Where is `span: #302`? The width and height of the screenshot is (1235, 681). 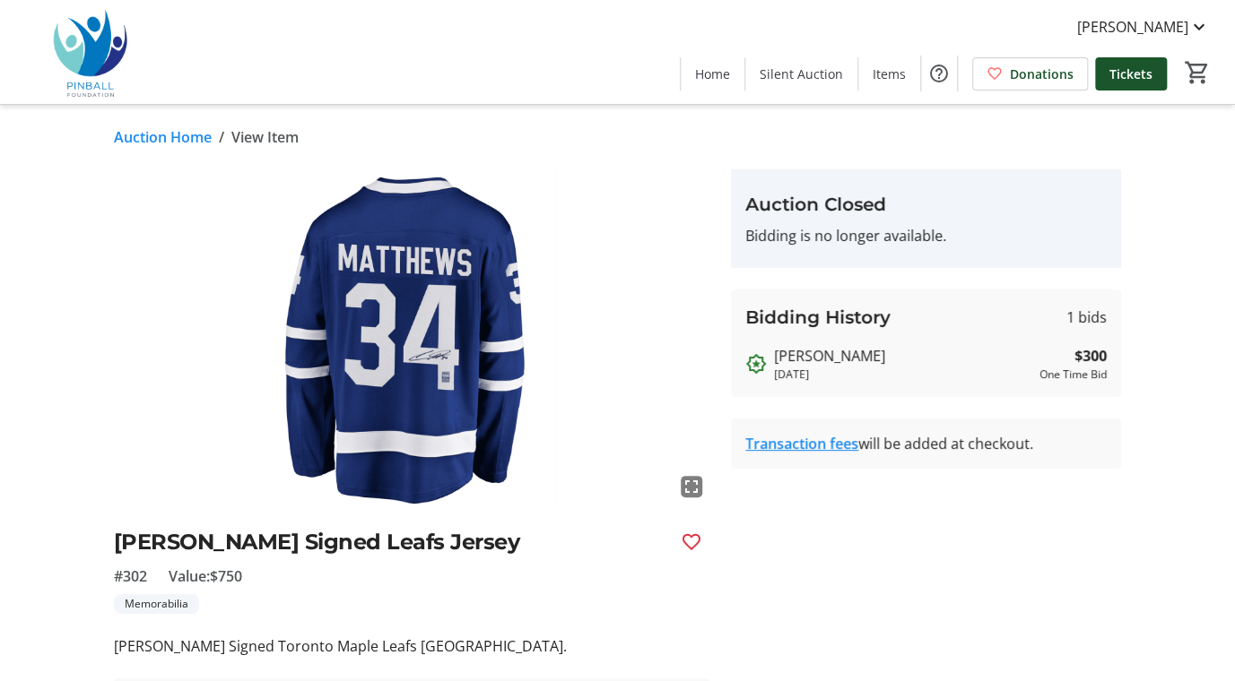 span: #302 is located at coordinates (130, 577).